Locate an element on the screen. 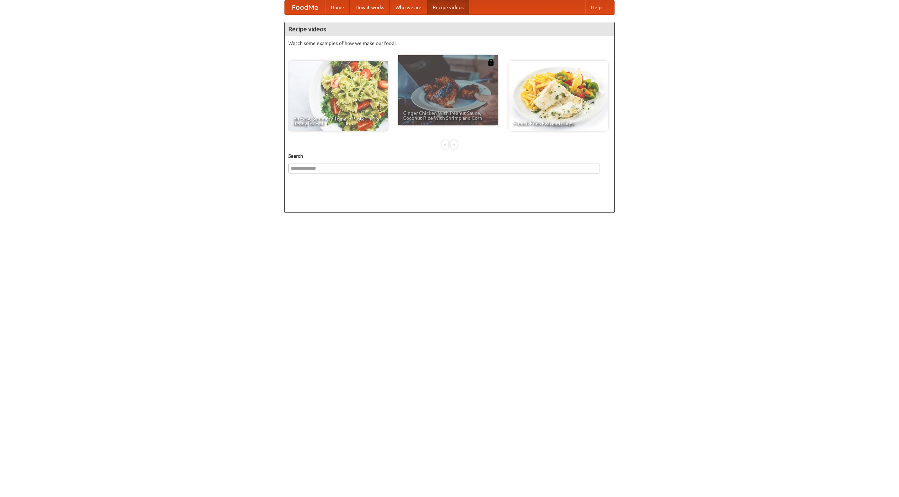 The image size is (899, 497). a: An Easy, Summery Tomato Pasta That's Ready for Fall is located at coordinates (338, 96).